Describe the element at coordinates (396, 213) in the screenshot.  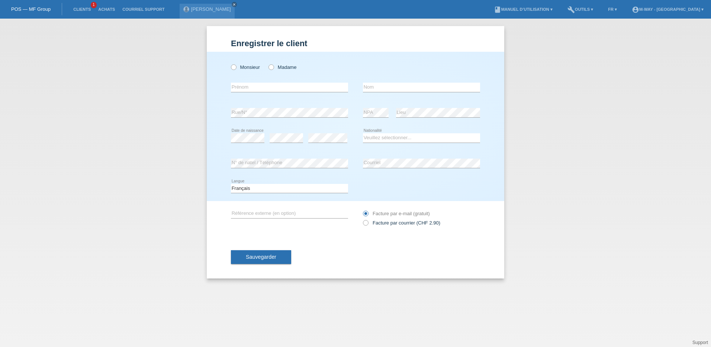
I see `label: Facture par e-mail (gratuit)` at that location.